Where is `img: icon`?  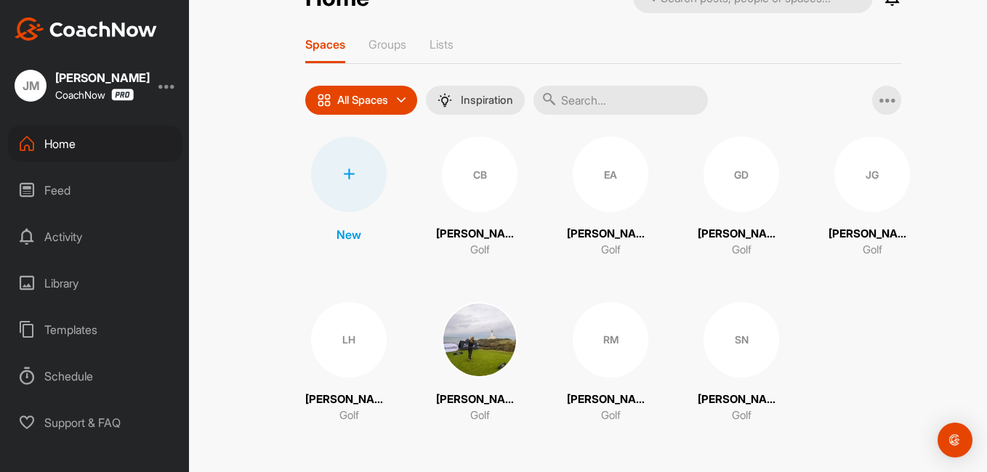 img: icon is located at coordinates (324, 100).